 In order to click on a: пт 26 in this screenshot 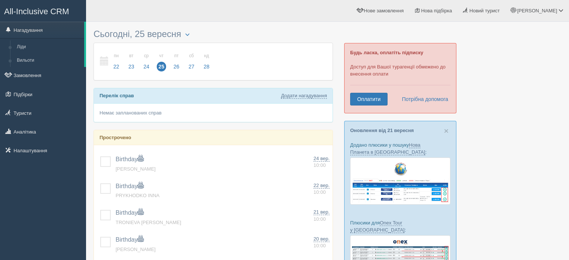, I will do `click(177, 61)`.